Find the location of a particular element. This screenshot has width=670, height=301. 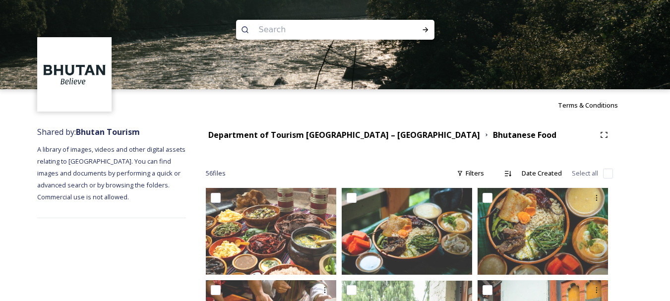

img: BT_Logo_BB_Lockup_CMYK_High%2520Res.jpg is located at coordinates (74, 74).